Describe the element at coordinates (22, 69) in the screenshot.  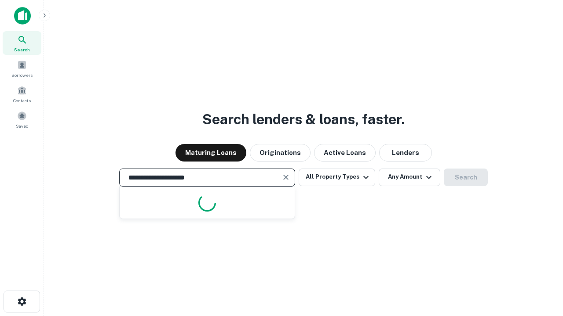
I see `a: Borrowers` at that location.